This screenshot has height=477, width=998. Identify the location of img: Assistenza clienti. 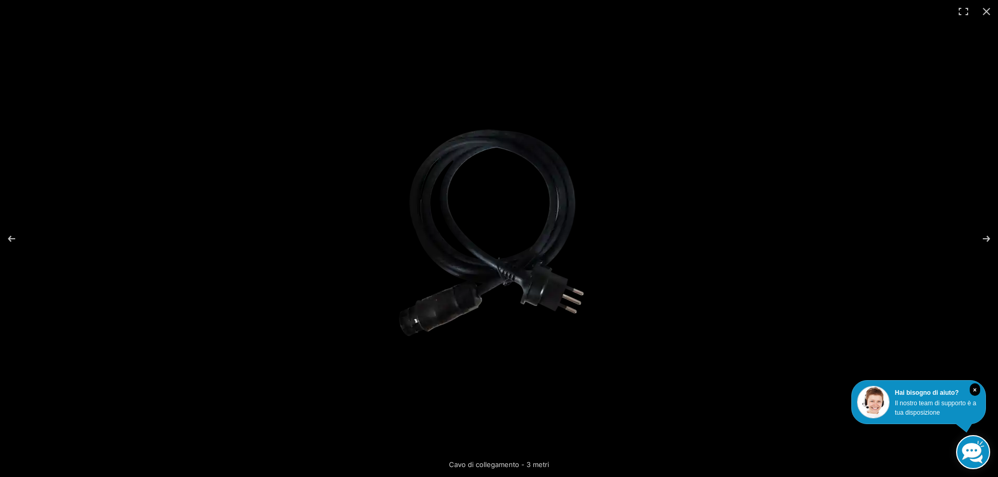
(873, 402).